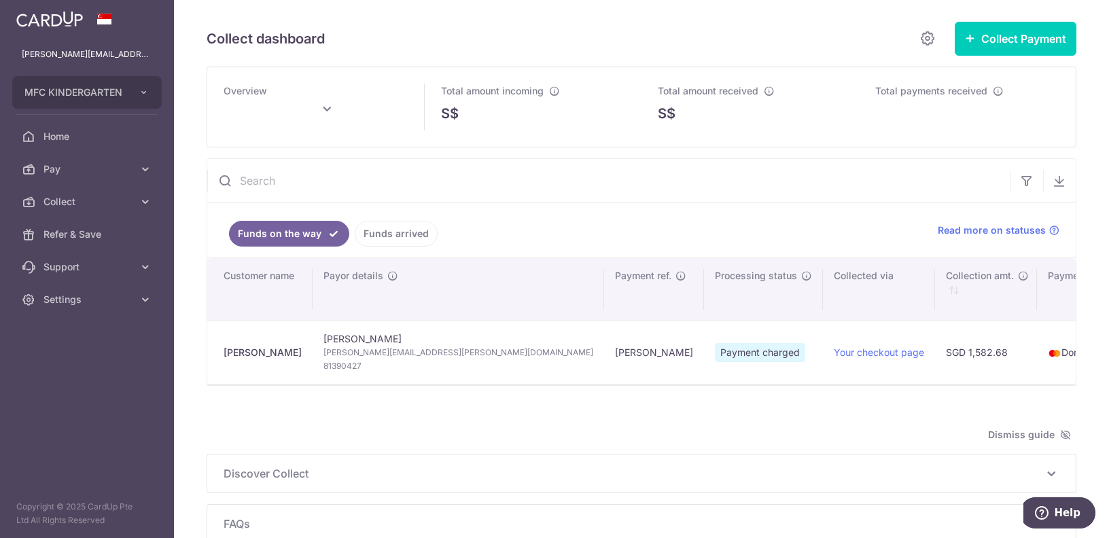  What do you see at coordinates (1015, 39) in the screenshot?
I see `button: Collect Payment` at bounding box center [1015, 39].